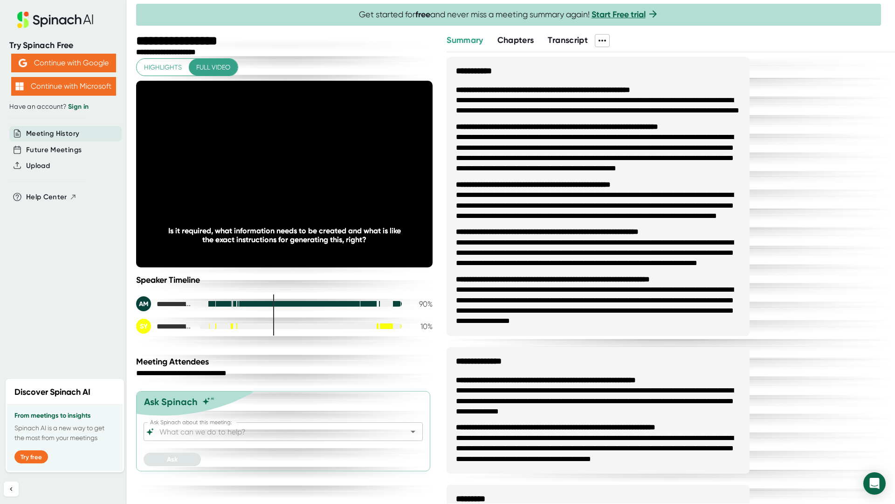 Image resolution: width=895 pixels, height=504 pixels. What do you see at coordinates (423, 14) in the screenshot?
I see `b: free` at bounding box center [423, 14].